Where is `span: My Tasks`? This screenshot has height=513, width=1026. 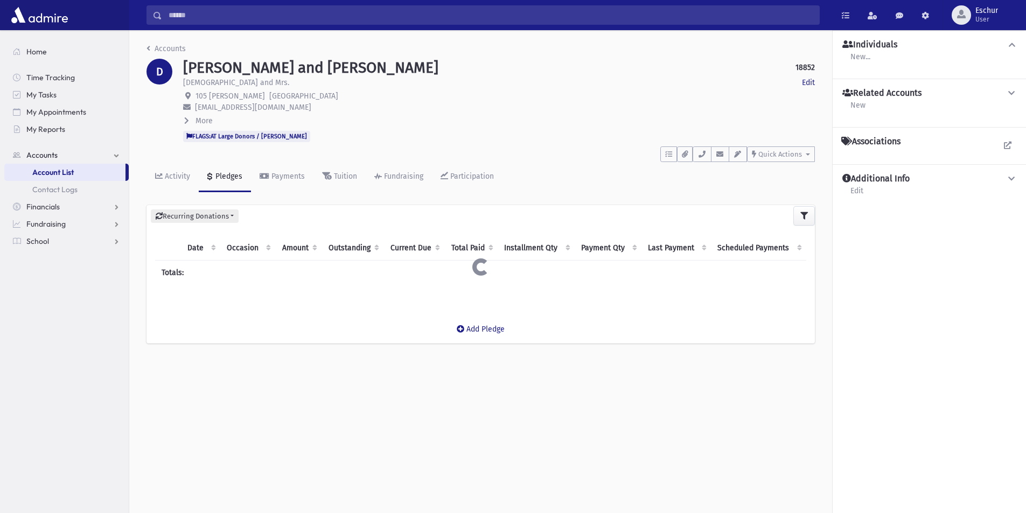
span: My Tasks is located at coordinates (41, 95).